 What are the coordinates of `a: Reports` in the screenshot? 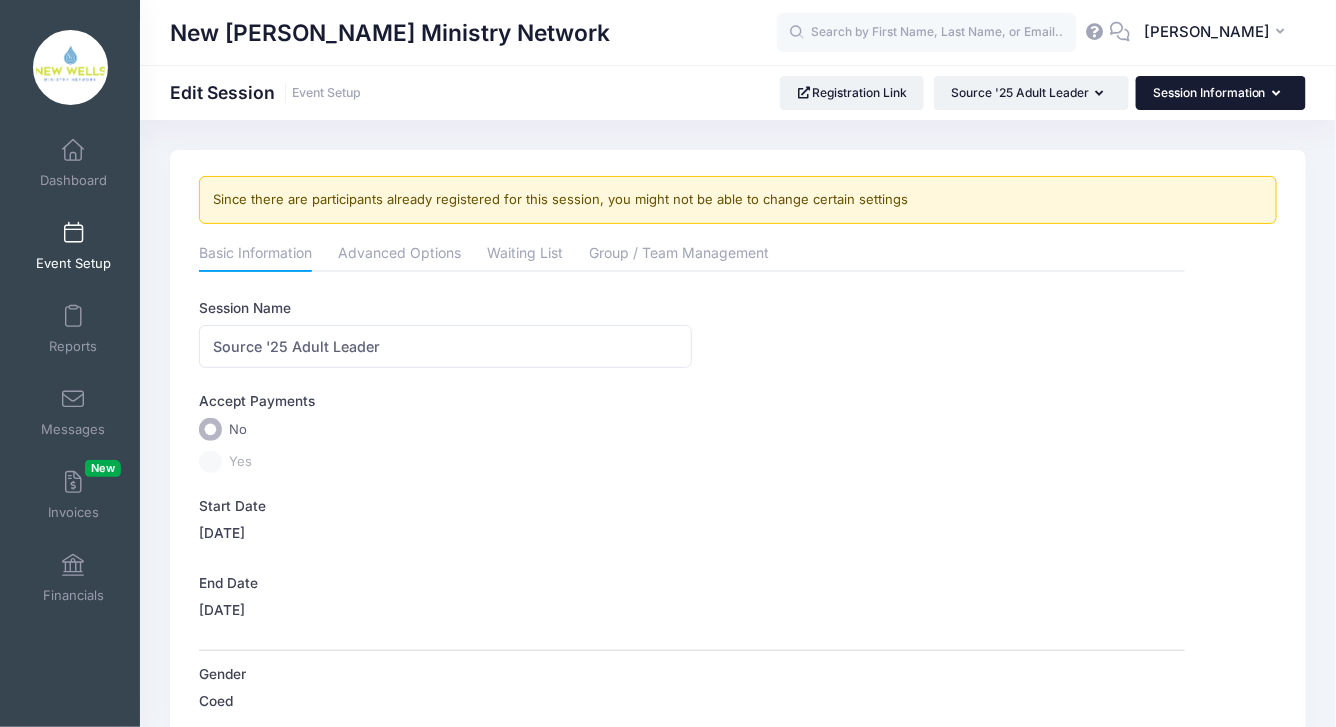 It's located at (73, 329).